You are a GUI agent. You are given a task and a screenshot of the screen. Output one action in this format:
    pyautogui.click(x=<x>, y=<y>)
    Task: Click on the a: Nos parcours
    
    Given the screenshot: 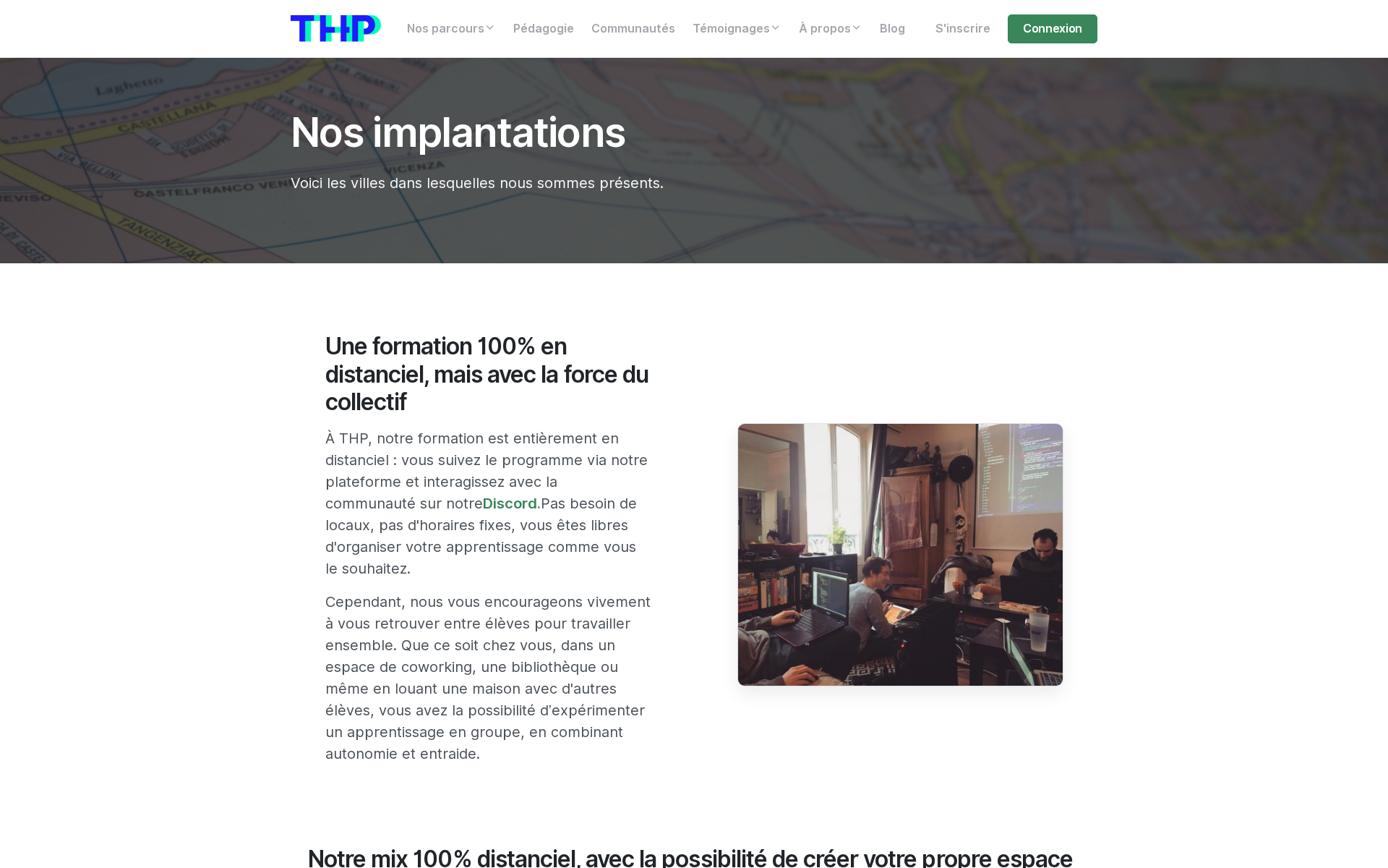 What is the action you would take?
    pyautogui.click(x=452, y=29)
    